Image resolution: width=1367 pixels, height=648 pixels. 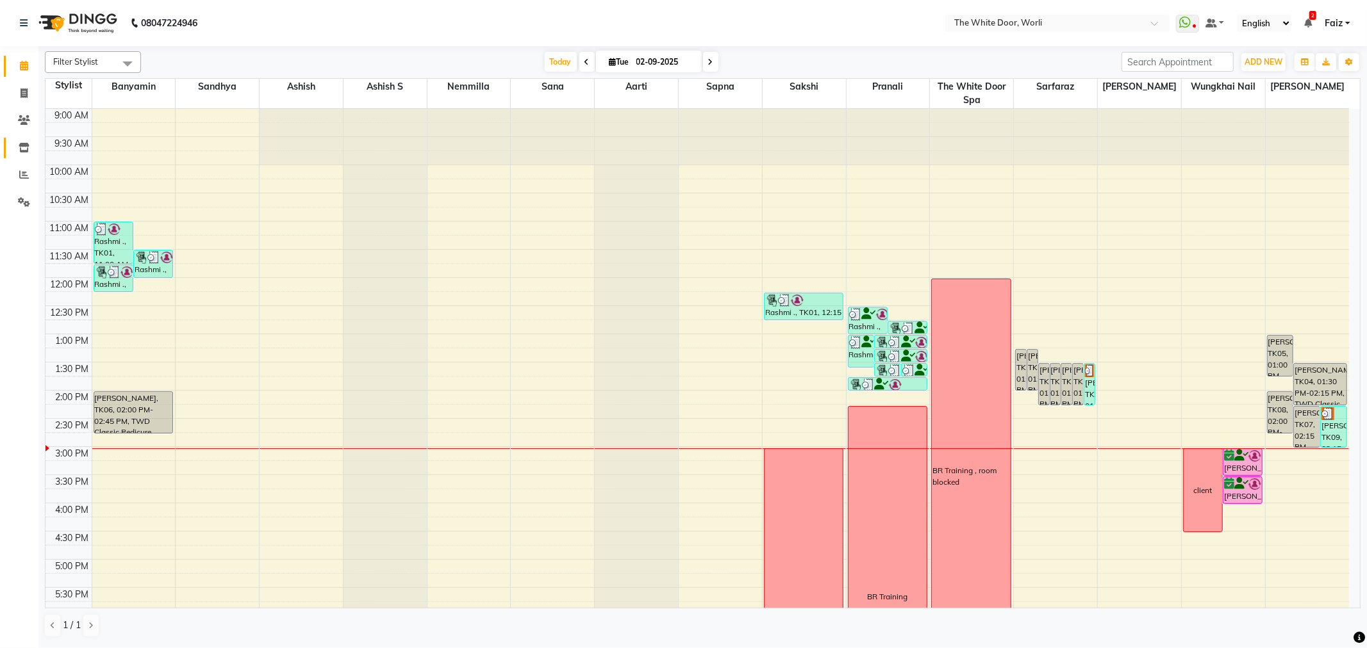 What do you see at coordinates (907, 327) in the screenshot?
I see `div: Rashmi ., TK01, 12:45 PM-01:00 PM, Waxing Upper Lips` at bounding box center [907, 327].